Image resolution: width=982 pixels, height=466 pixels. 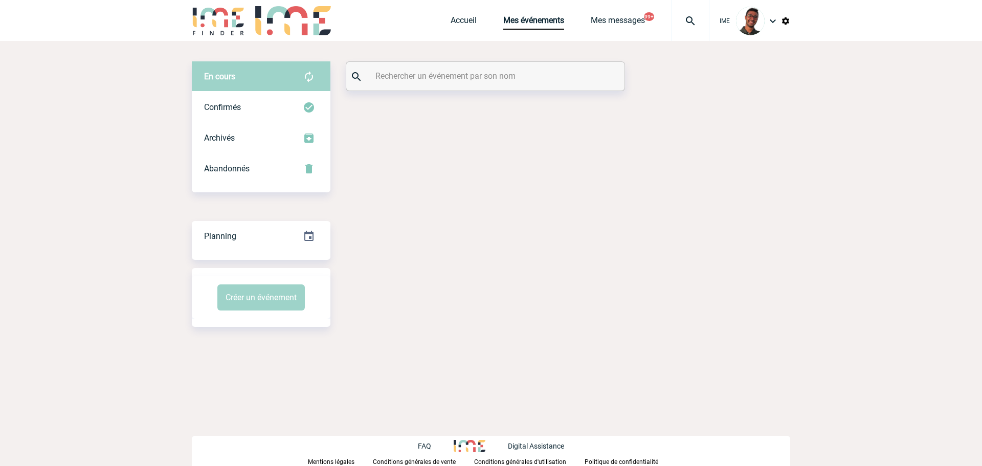 I want to click on div: Retrouvez ici tous les événements que vous avez décidé d'archiver, so click(x=261, y=138).